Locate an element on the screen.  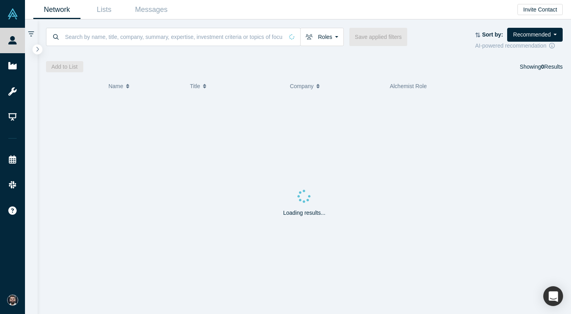
button: Save applied filters is located at coordinates (378, 37).